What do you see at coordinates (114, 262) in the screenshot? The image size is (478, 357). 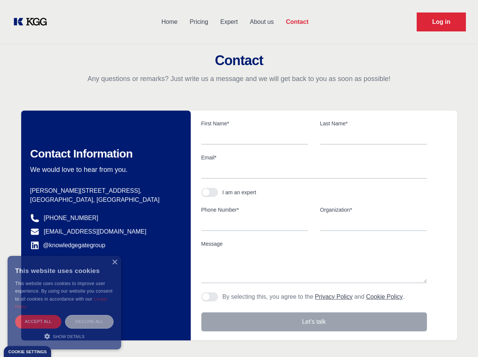 I see `div: Close` at bounding box center [114, 262].